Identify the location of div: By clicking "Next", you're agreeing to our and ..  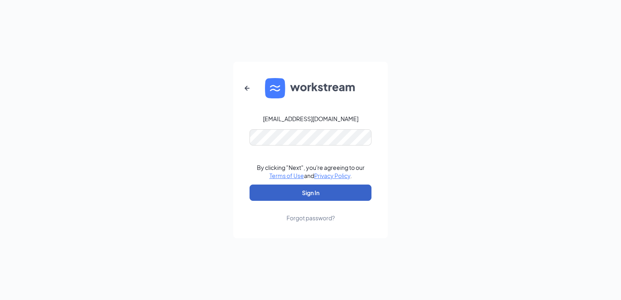
(310, 171).